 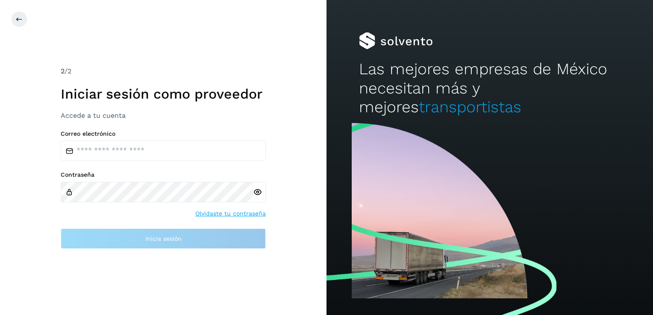 What do you see at coordinates (163, 175) in the screenshot?
I see `label: Contraseña` at bounding box center [163, 175].